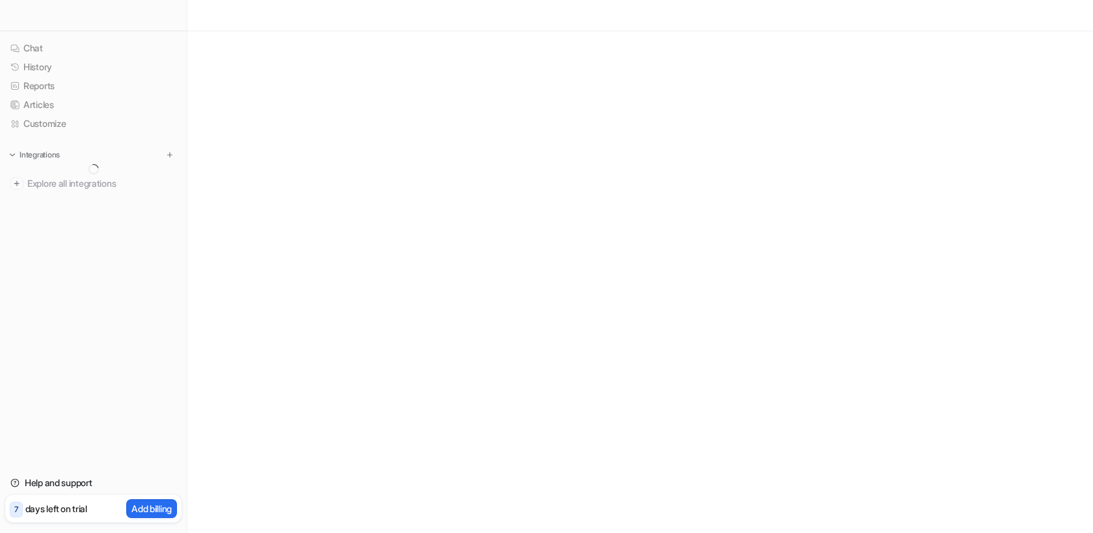 The width and height of the screenshot is (1093, 533). What do you see at coordinates (34, 155) in the screenshot?
I see `button: Integrations` at bounding box center [34, 155].